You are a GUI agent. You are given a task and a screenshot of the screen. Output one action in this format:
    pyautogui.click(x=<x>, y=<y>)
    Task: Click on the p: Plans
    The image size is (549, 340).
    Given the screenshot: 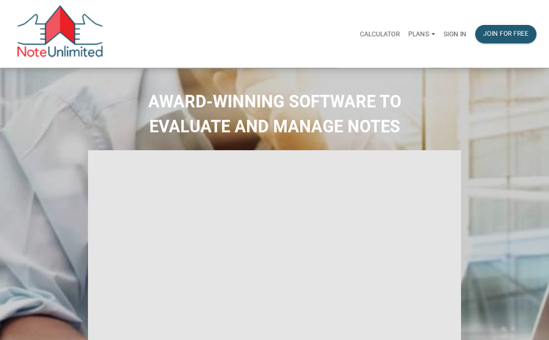 What is the action you would take?
    pyautogui.click(x=419, y=34)
    